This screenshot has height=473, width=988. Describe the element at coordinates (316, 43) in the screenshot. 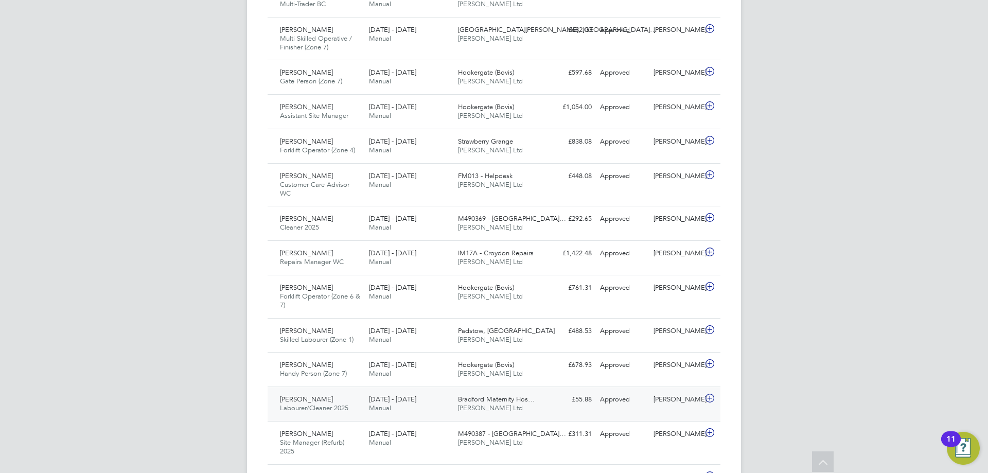

I see `span: Multi Skilled Operative / Finisher (Zone 7)` at that location.